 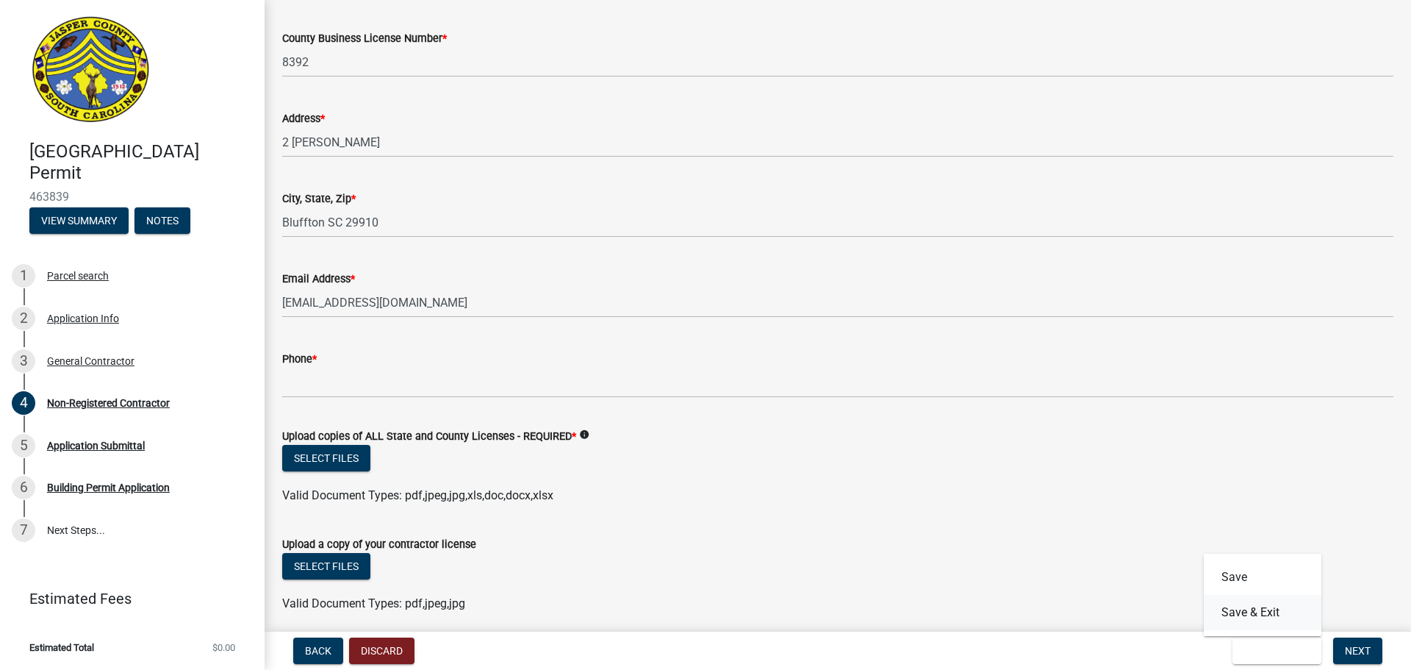 What do you see at coordinates (373, 603) in the screenshot?
I see `span: Valid Document Types: pdf,jpeg,jpg` at bounding box center [373, 603].